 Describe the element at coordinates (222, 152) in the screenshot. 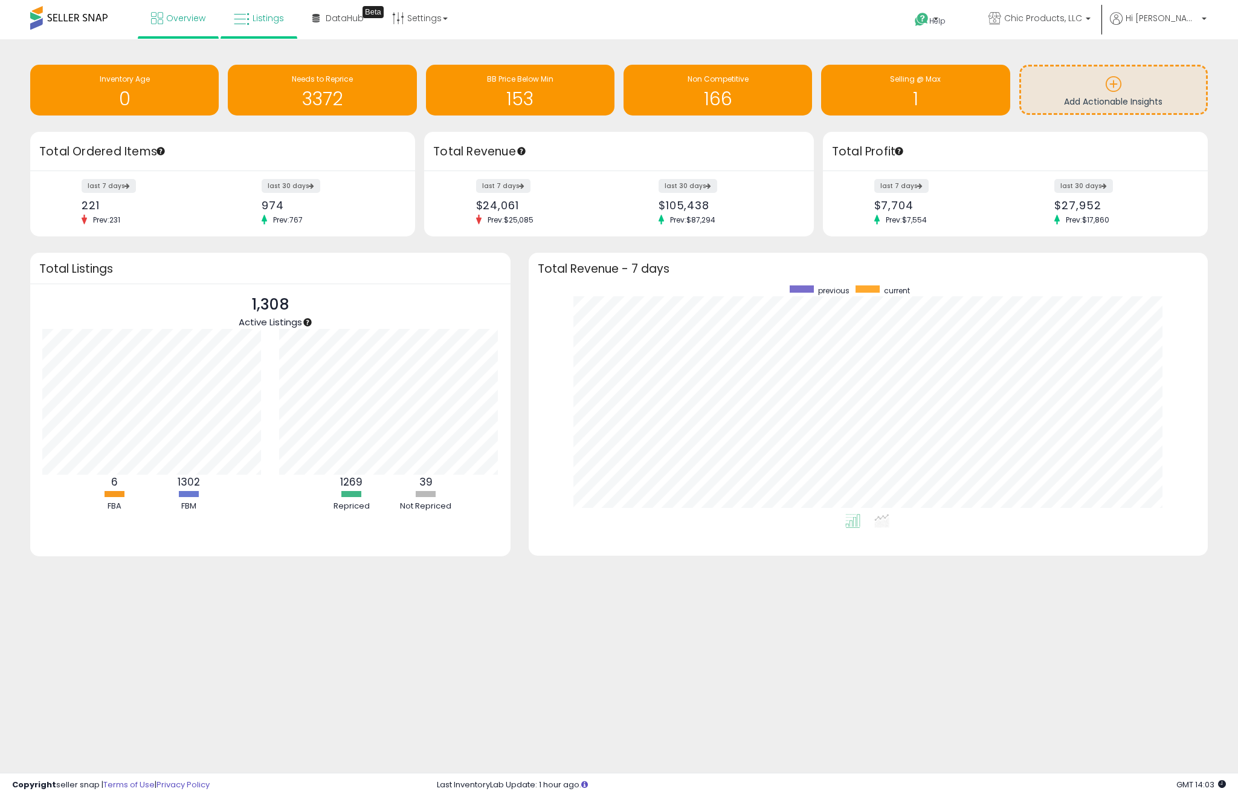

I see `h3: Total Ordered Items` at that location.